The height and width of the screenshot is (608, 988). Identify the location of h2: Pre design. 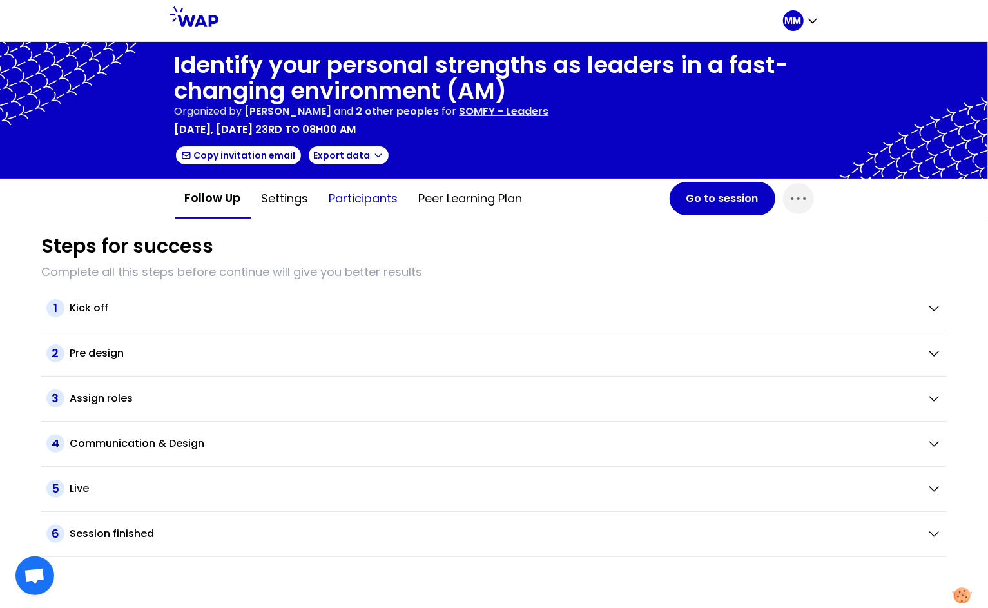
(97, 353).